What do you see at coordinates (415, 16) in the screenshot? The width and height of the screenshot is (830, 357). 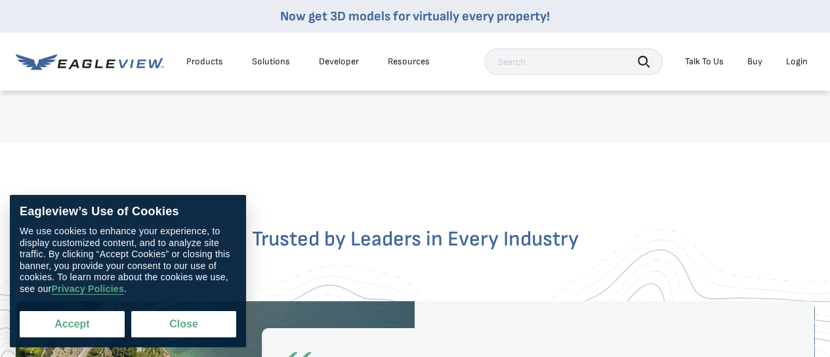 I see `a: Now get 3D models for virtually every property!` at bounding box center [415, 16].